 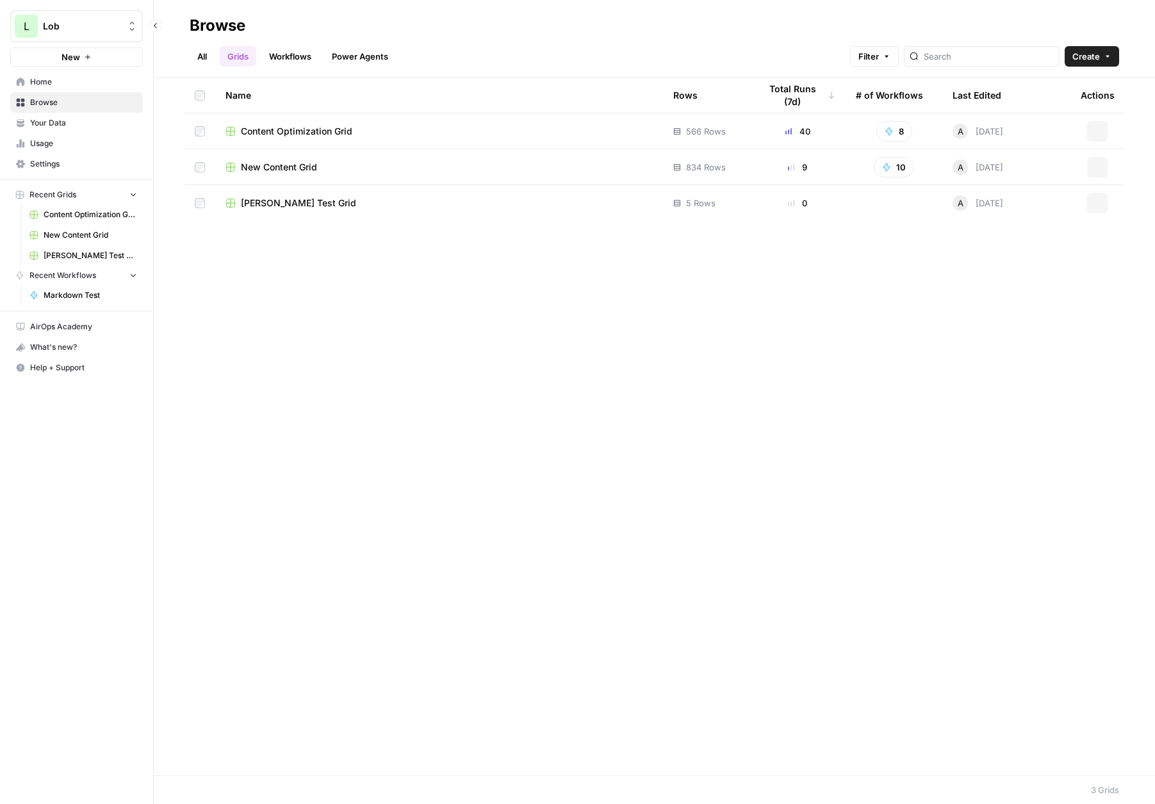 I want to click on button: Help + Support, so click(x=76, y=368).